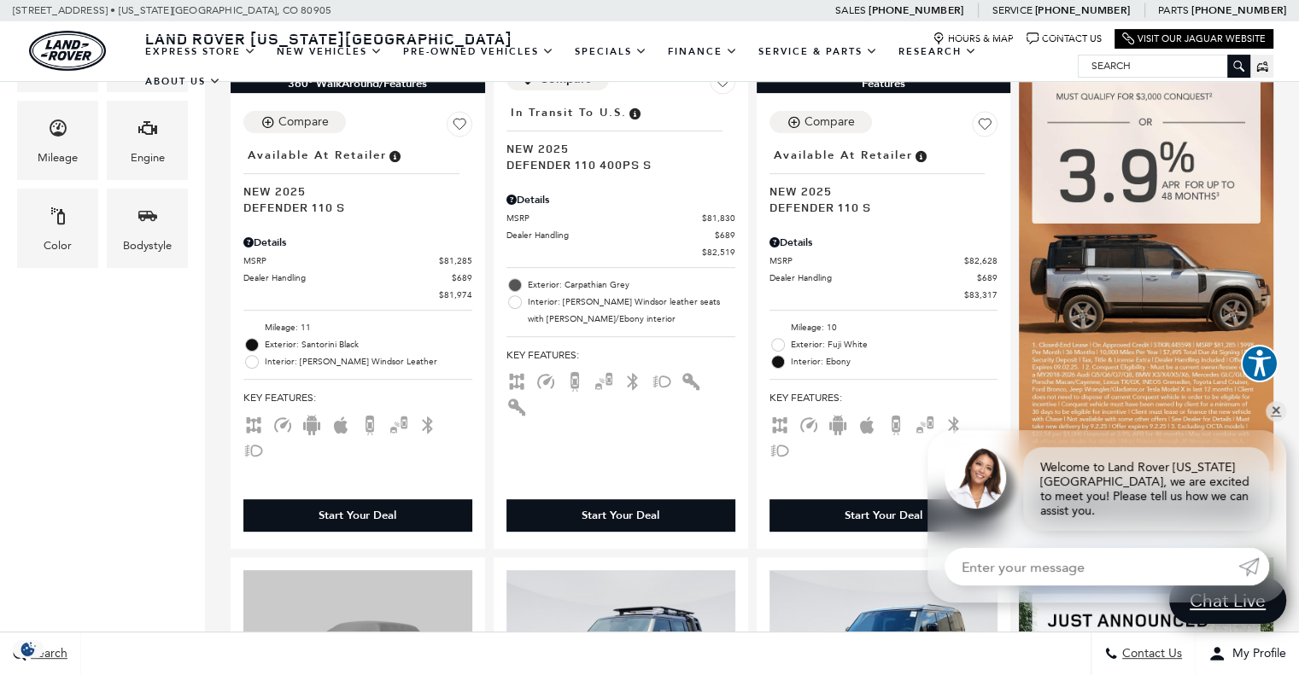 The width and height of the screenshot is (1299, 675). What do you see at coordinates (368, 345) in the screenshot?
I see `span: Exterior: Santorini Black` at bounding box center [368, 345].